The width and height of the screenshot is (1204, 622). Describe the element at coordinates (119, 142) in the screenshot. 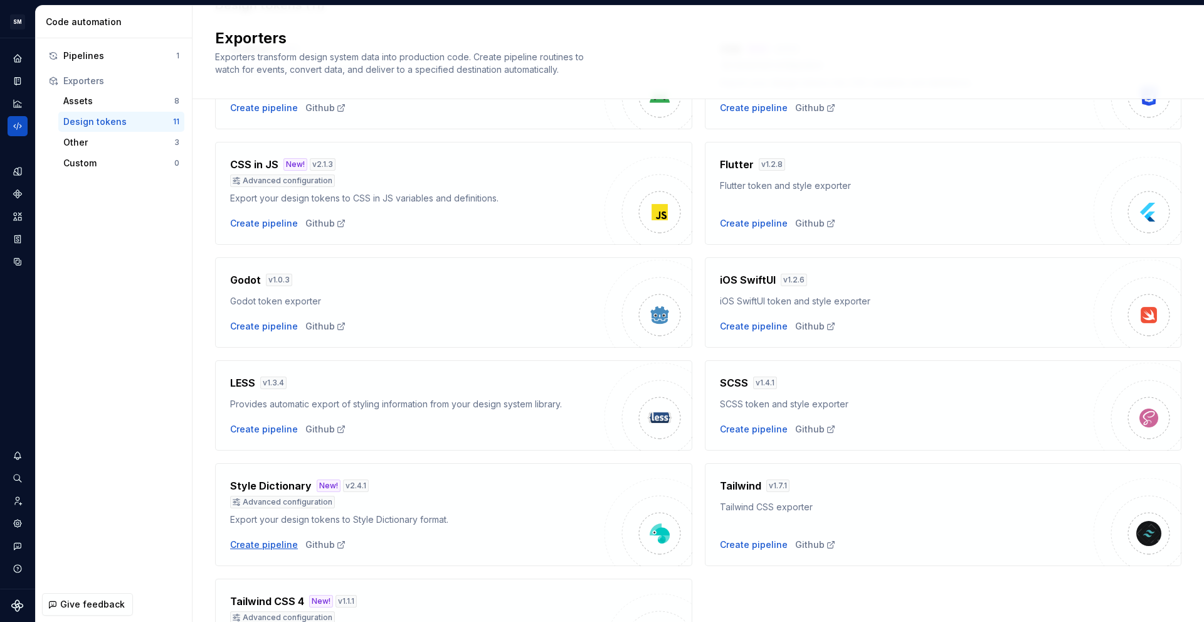

I see `div: Other` at that location.